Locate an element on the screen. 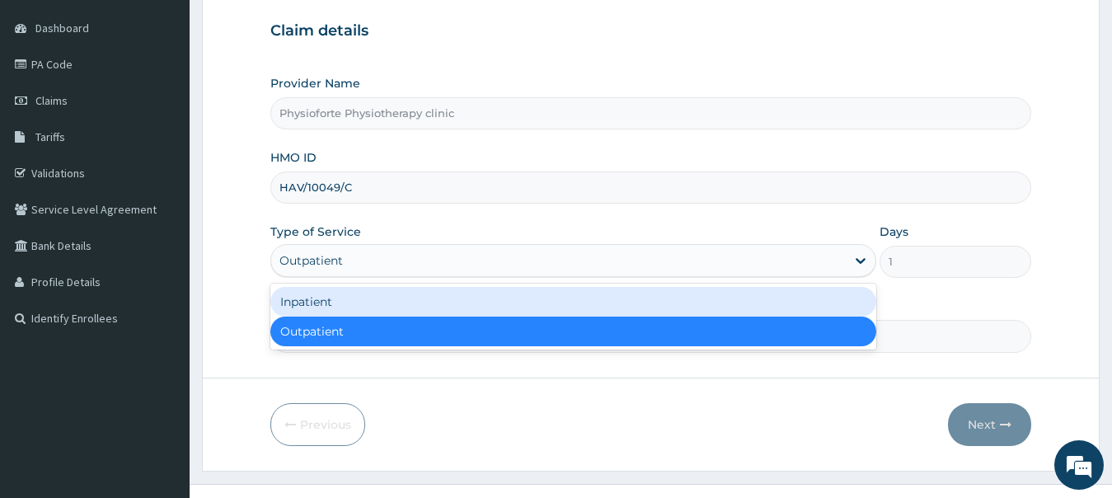  span: Tariffs is located at coordinates (50, 137).